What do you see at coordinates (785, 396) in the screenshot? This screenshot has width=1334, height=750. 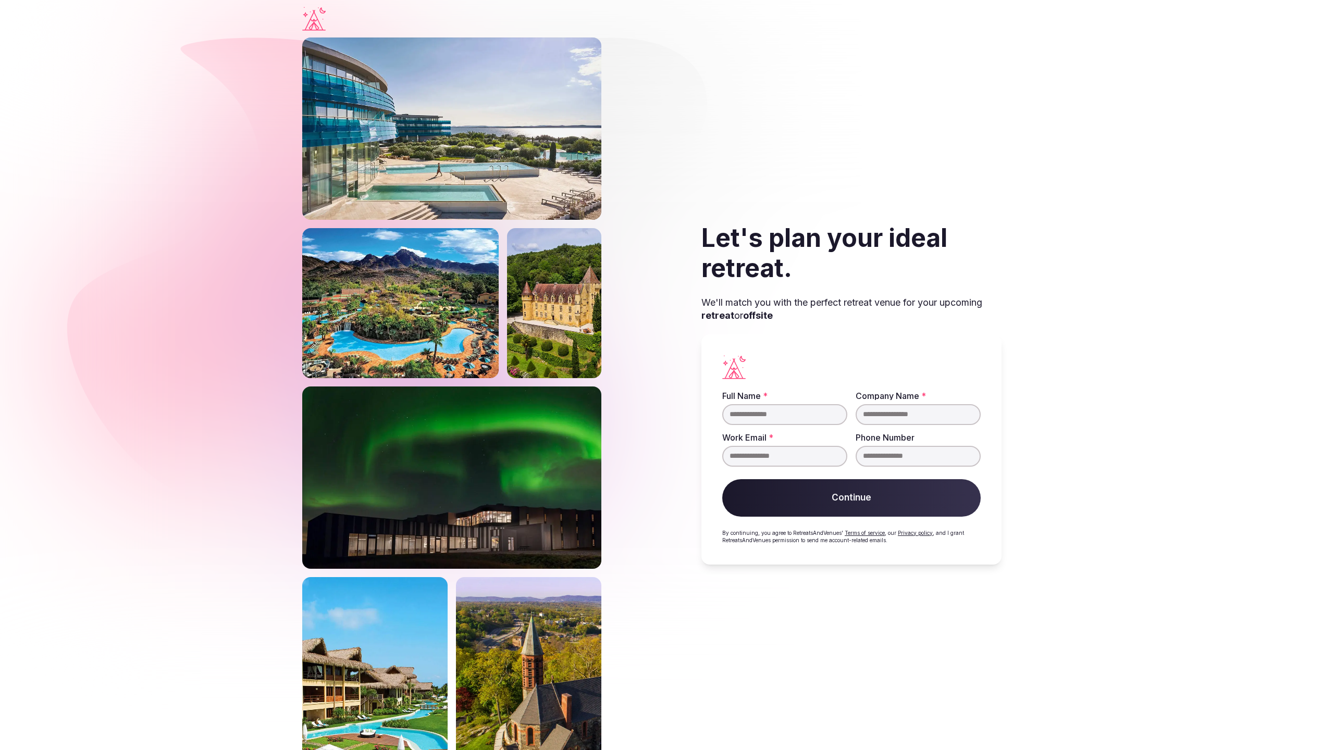 I see `label: Full Name` at bounding box center [785, 396].